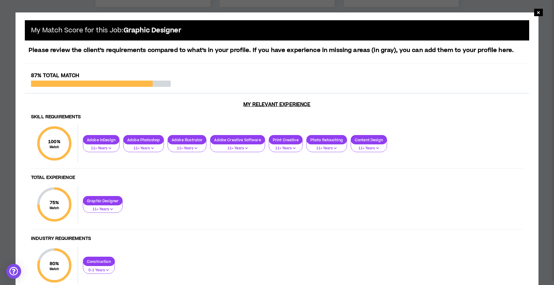 This screenshot has height=285, width=554. I want to click on p: Adobe Illustrator, so click(187, 139).